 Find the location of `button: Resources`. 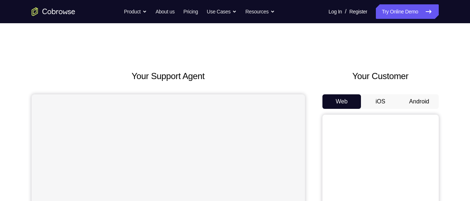

button: Resources is located at coordinates (260, 12).